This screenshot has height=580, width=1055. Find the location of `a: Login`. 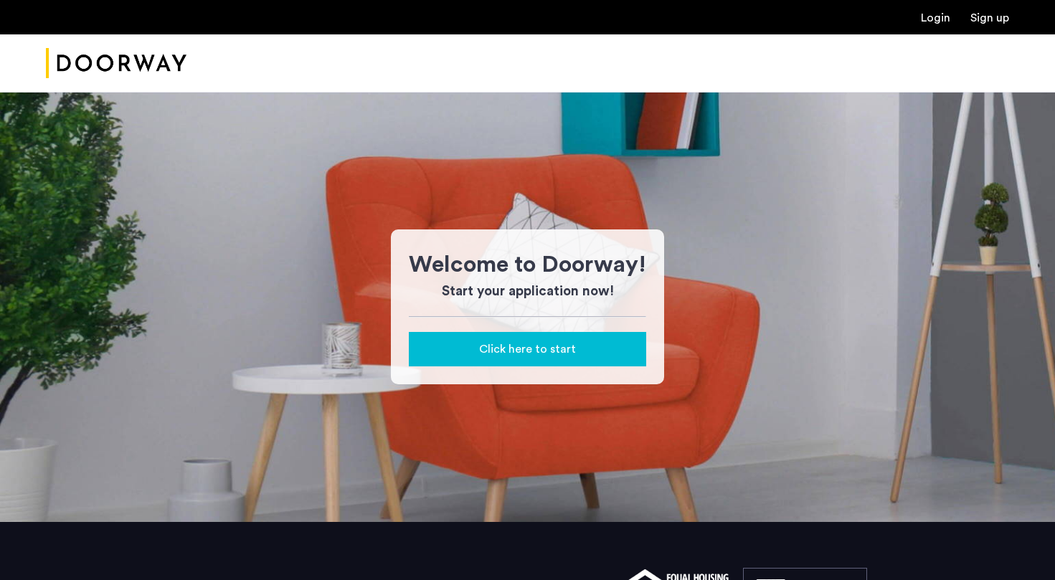

a: Login is located at coordinates (935, 18).